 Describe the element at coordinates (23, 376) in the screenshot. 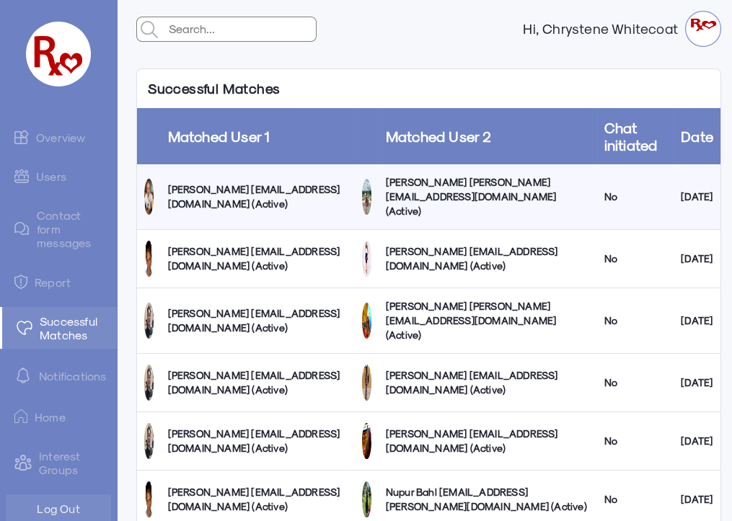

I see `img: notification-default-white.svg` at that location.